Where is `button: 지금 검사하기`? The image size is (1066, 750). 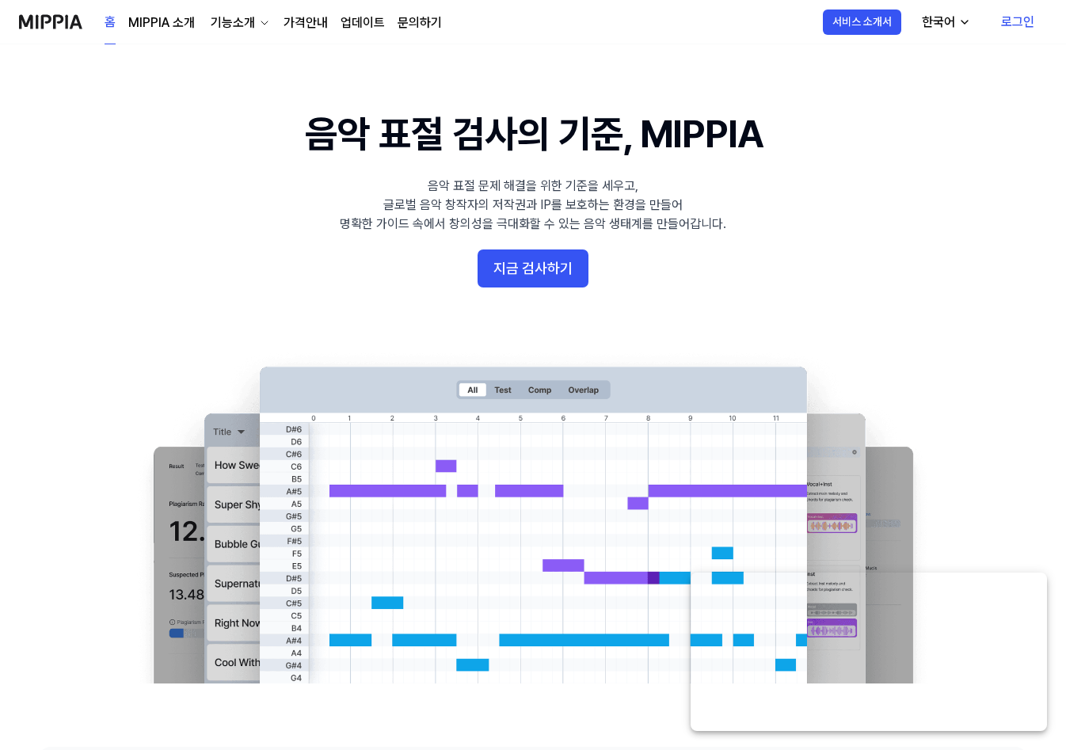 button: 지금 검사하기 is located at coordinates (533, 268).